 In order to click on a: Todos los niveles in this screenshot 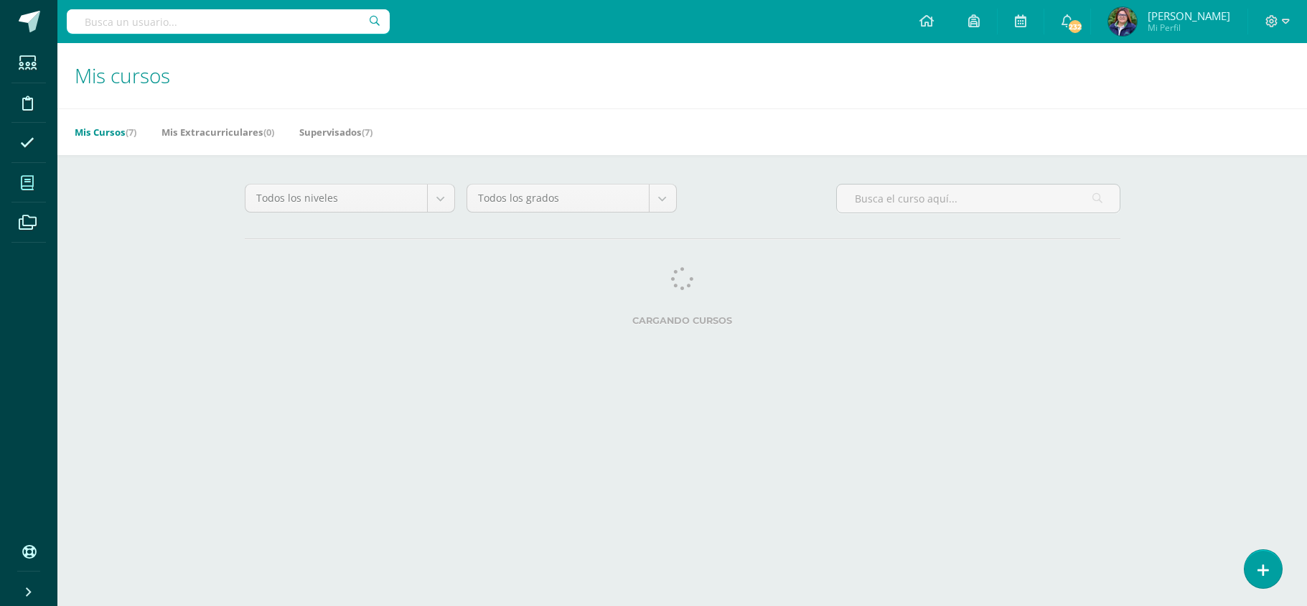, I will do `click(349, 198)`.